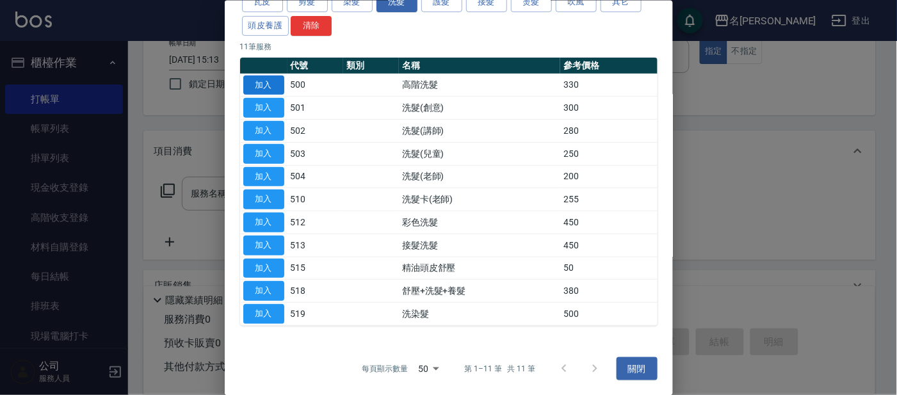 The height and width of the screenshot is (395, 897). What do you see at coordinates (608, 108) in the screenshot?
I see `td: 300` at bounding box center [608, 108].